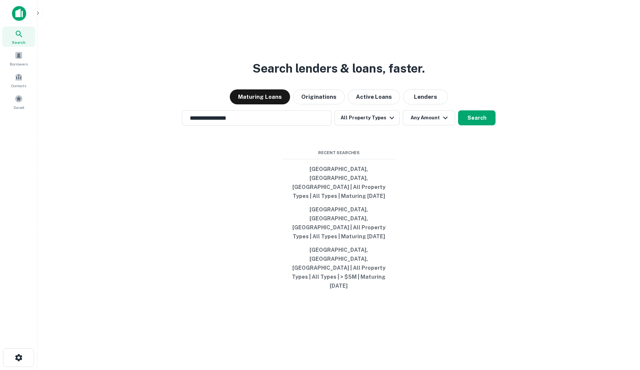 Image resolution: width=640 pixels, height=370 pixels. Describe the element at coordinates (19, 37) in the screenshot. I see `div: Search` at that location.